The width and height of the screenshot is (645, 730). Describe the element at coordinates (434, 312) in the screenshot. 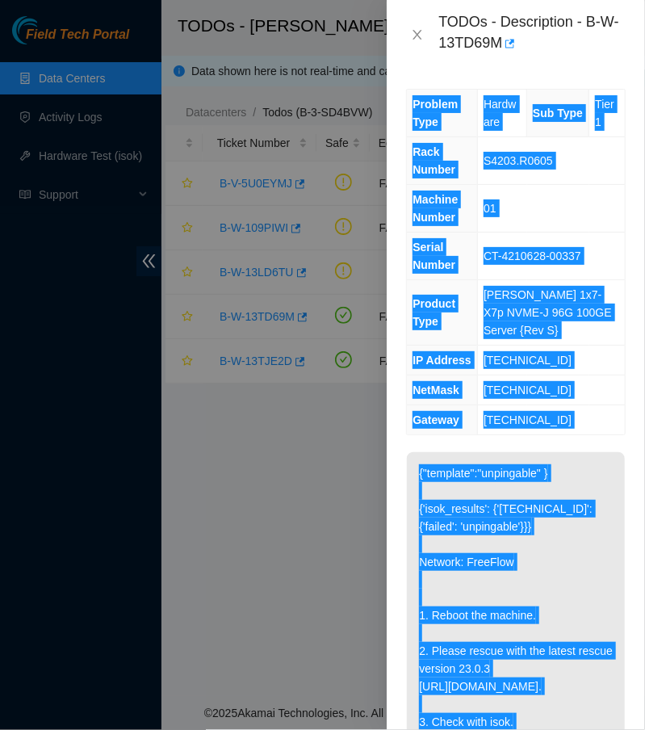

I see `span: Product Type` at that location.